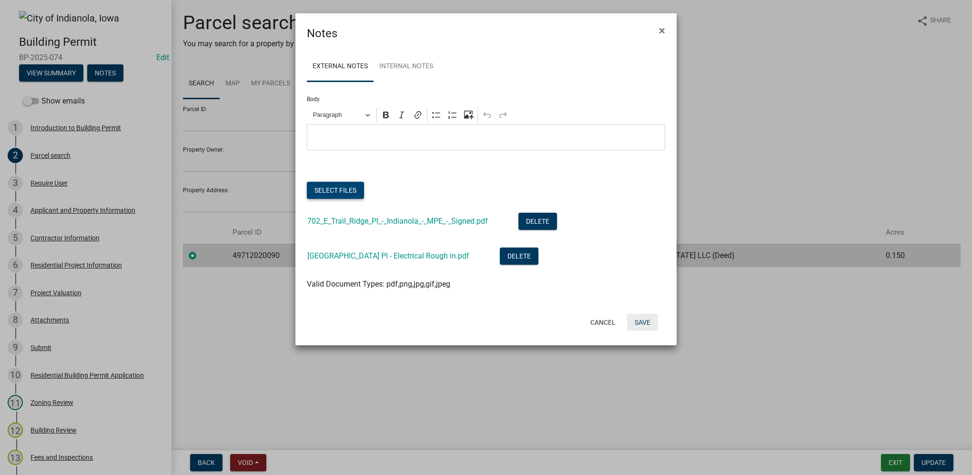 The width and height of the screenshot is (972, 475). I want to click on h4: Notes, so click(322, 33).